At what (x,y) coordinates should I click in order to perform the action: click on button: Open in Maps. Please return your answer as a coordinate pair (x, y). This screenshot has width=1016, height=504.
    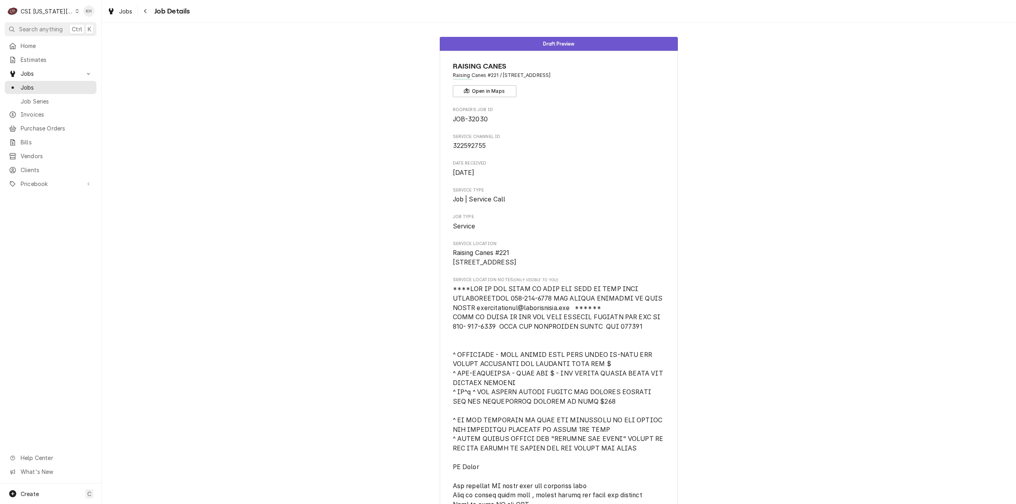
    Looking at the image, I should click on (484, 91).